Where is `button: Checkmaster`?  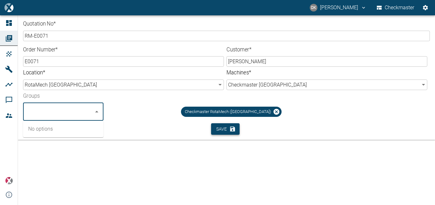 button: Checkmaster is located at coordinates (395, 8).